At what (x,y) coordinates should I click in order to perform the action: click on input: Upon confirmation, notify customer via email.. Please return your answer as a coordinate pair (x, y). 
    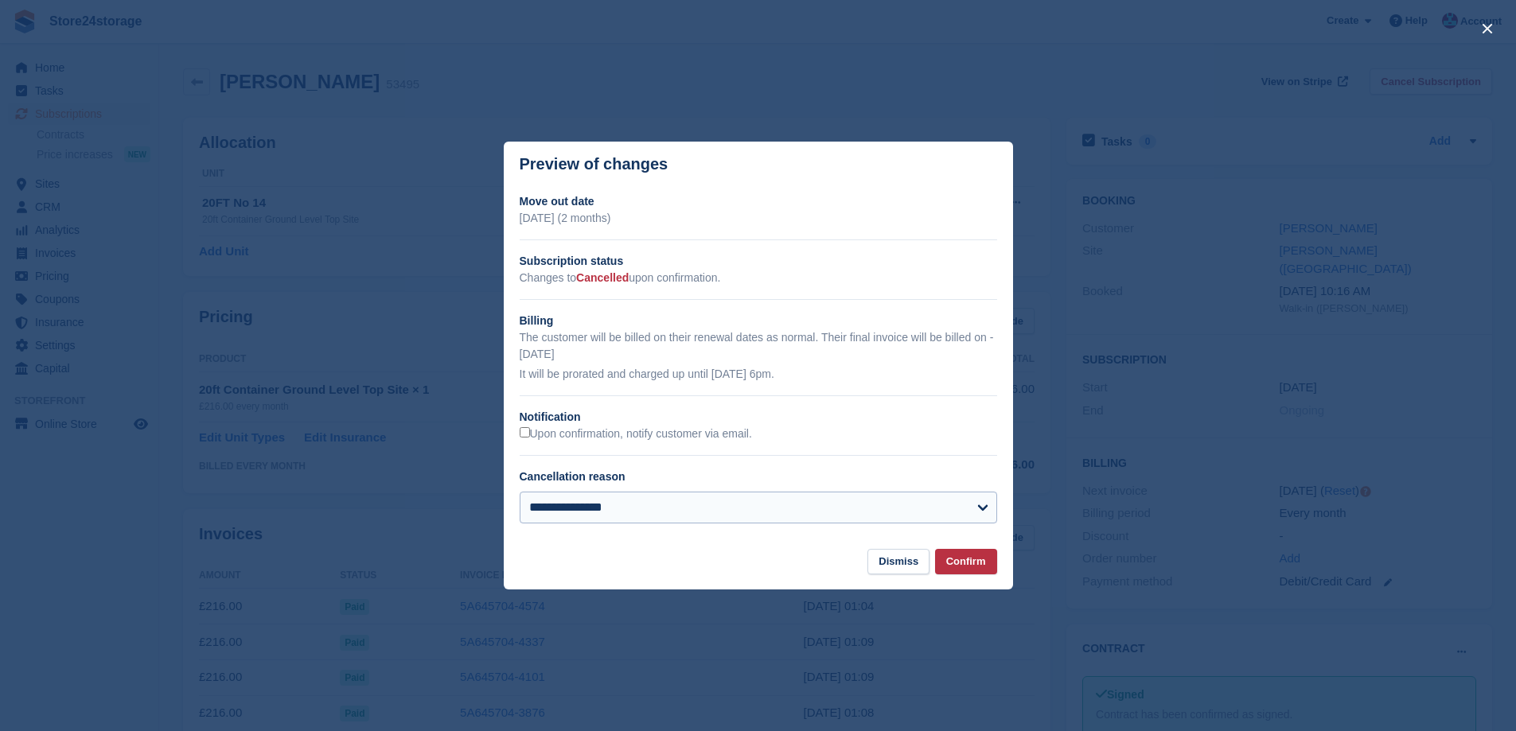
    Looking at the image, I should click on (524, 432).